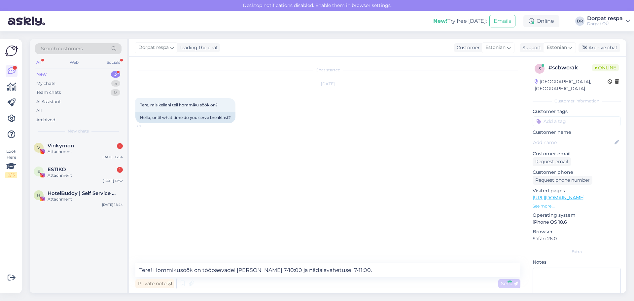 The height and width of the screenshot is (301, 634). What do you see at coordinates (580, 21) in the screenshot?
I see `div: DR` at bounding box center [580, 21].